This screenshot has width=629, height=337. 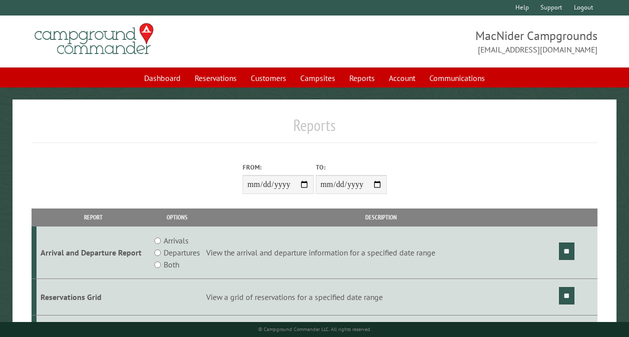 I want to click on a: Customers, so click(x=268, y=78).